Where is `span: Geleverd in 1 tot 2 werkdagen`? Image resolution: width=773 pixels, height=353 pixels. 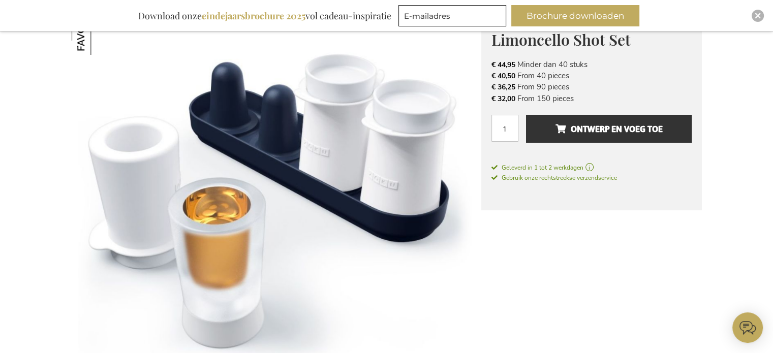
span: Geleverd in 1 tot 2 werkdagen is located at coordinates (591, 168).